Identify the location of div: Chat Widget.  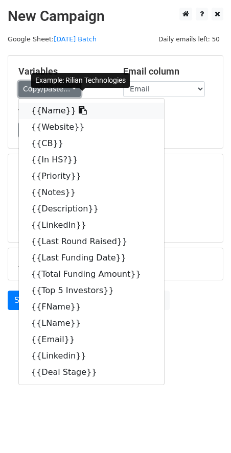
(205, 428).